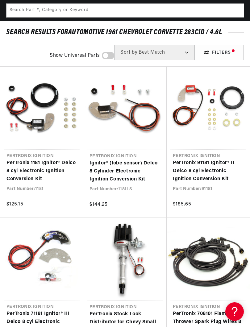 This screenshot has height=327, width=250. What do you see at coordinates (125, 171) in the screenshot?
I see `a: Ignitor® (lobe sensor) Delco 8 Cylinder Electronic Ignition Conversion Kit` at bounding box center [125, 171].